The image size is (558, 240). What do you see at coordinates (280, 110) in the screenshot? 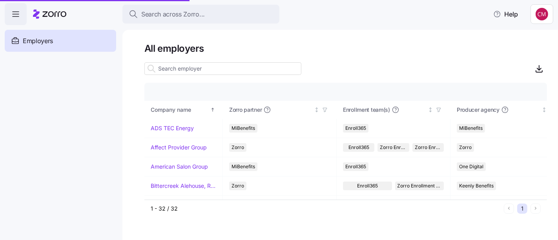
I see `th: Zorro partnerNot sorted` at bounding box center [280, 110].